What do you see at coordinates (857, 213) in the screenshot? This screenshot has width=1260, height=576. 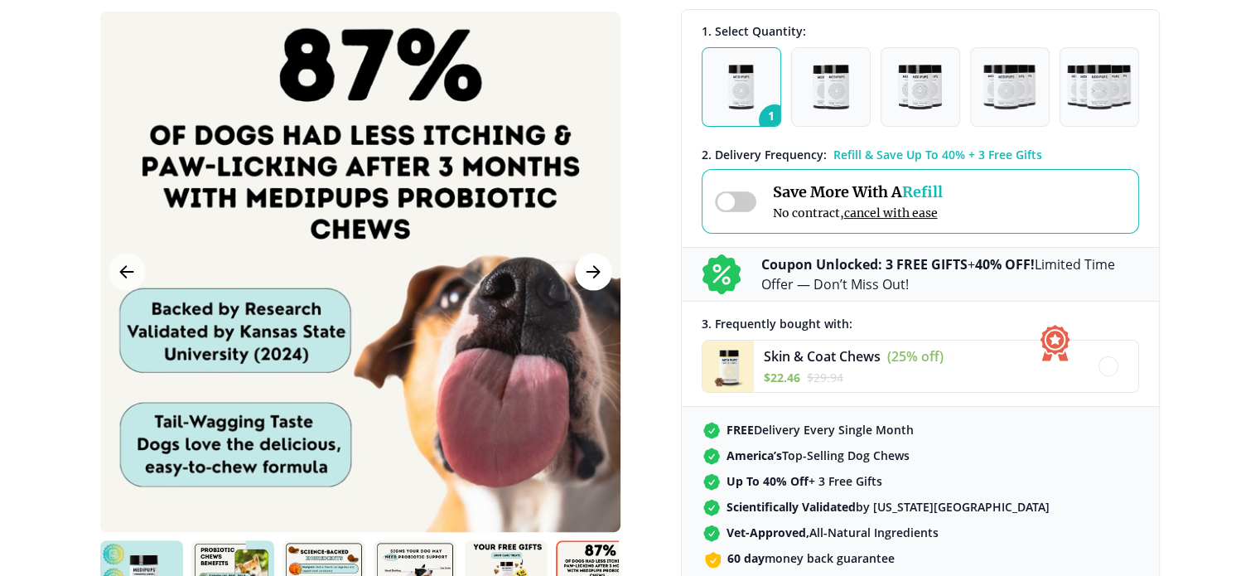 I see `span: No contract,` at bounding box center [857, 213].